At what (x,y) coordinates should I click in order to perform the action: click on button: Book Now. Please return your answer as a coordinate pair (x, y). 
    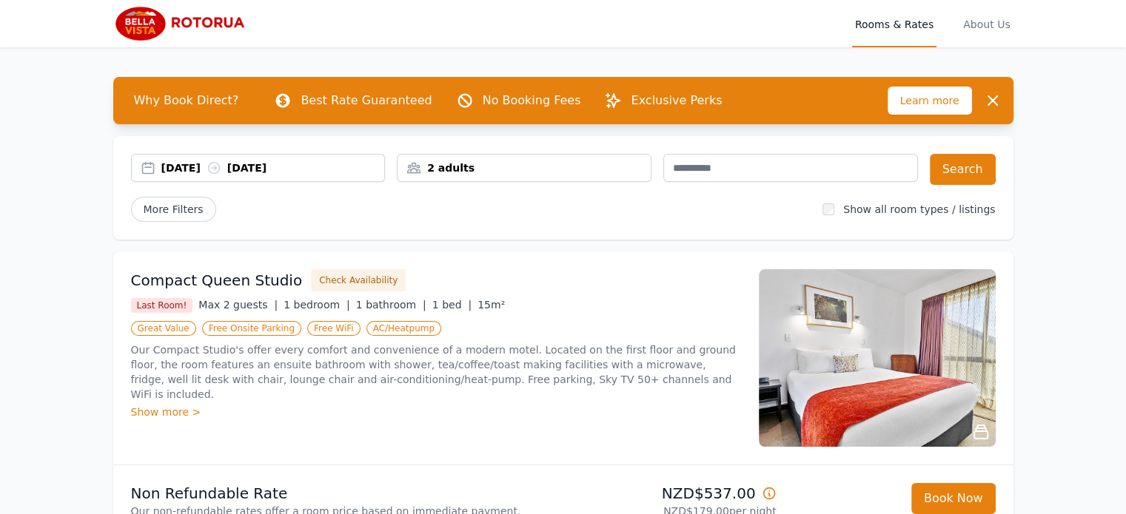
    Looking at the image, I should click on (953, 499).